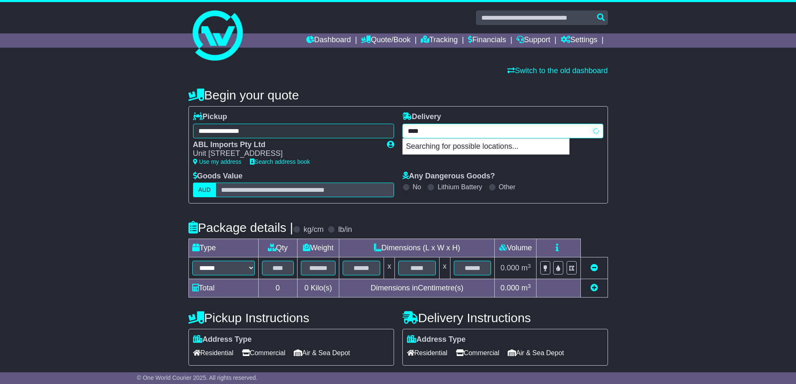 The image size is (796, 384). What do you see at coordinates (218, 176) in the screenshot?
I see `label: Goods Value` at bounding box center [218, 176].